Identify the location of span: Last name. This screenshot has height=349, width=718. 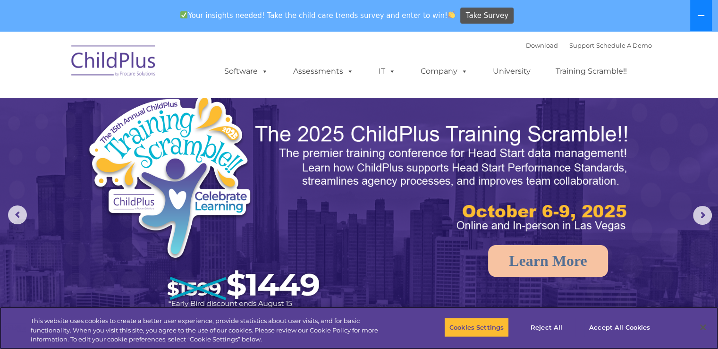
(145, 66).